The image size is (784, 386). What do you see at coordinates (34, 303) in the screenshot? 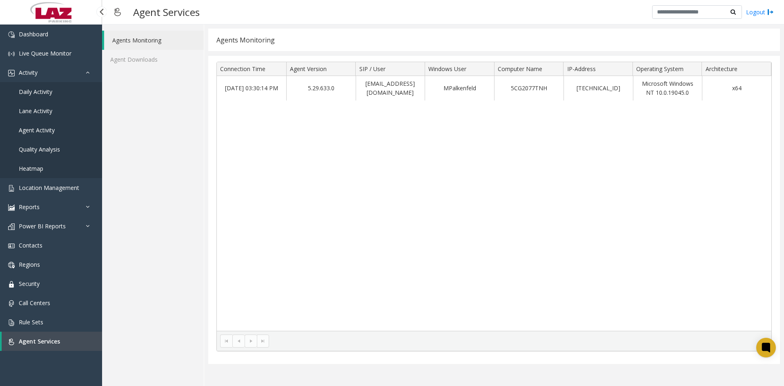
I see `span: Call Centers` at bounding box center [34, 303].